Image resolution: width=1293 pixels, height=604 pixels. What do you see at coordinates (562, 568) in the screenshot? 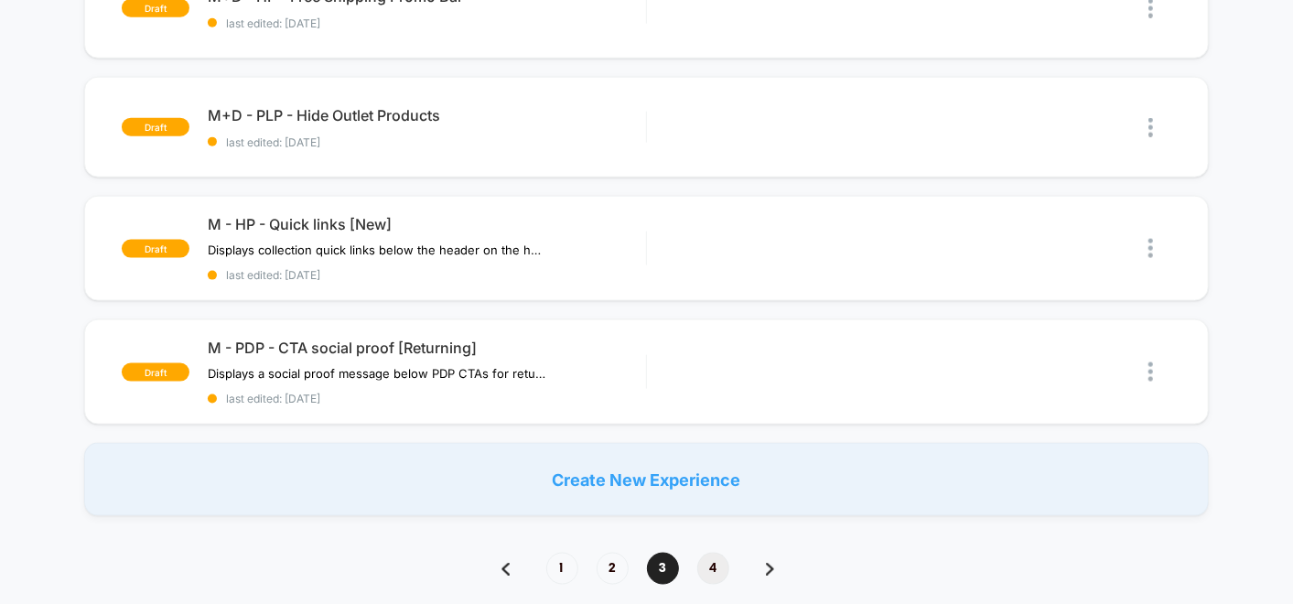
I see `span: 1` at bounding box center [562, 568].